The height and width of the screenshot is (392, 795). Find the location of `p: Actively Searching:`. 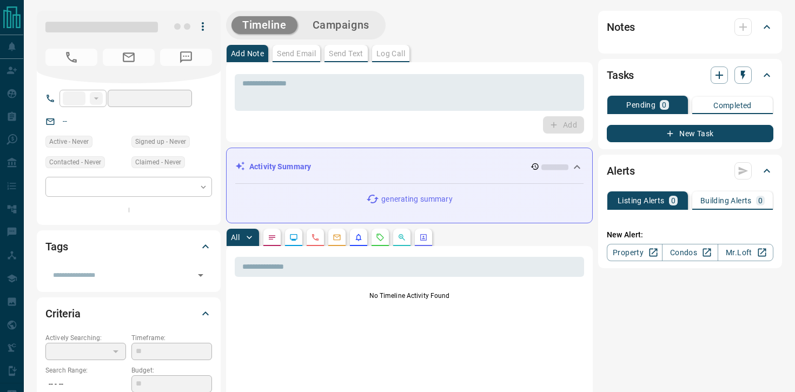

p: Actively Searching: is located at coordinates (85, 338).